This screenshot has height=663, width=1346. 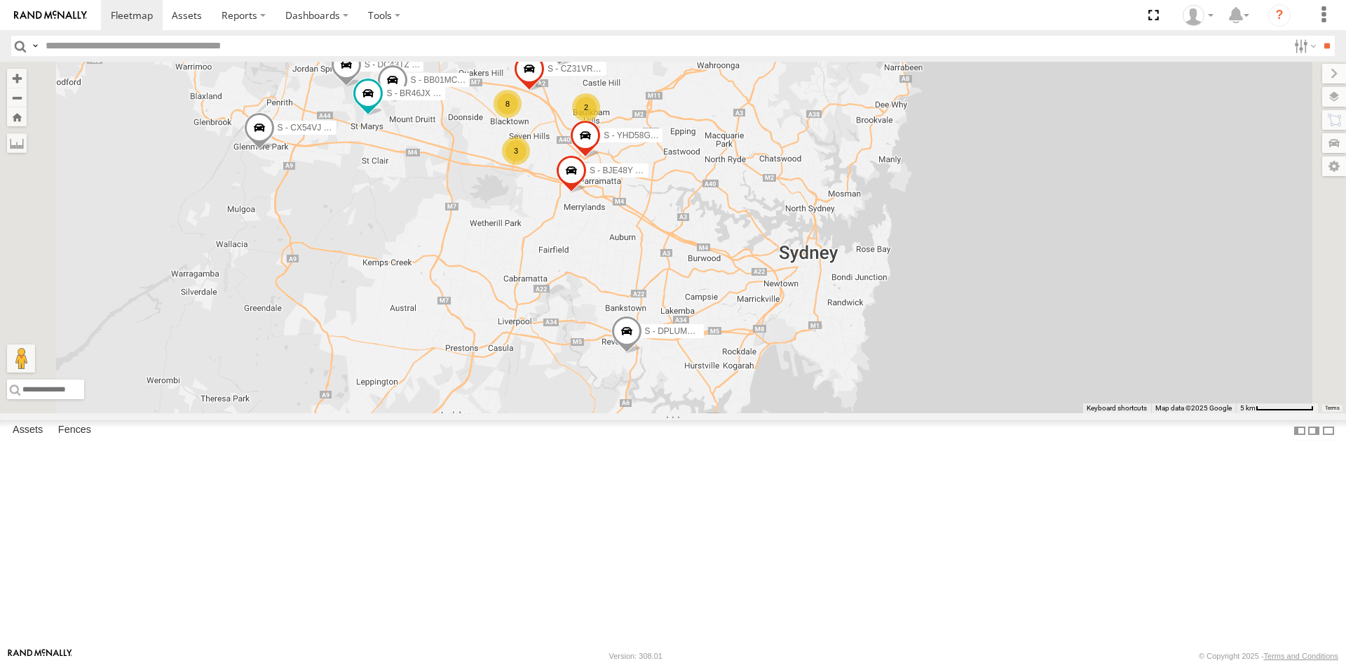 I want to click on label: Measure, so click(x=17, y=143).